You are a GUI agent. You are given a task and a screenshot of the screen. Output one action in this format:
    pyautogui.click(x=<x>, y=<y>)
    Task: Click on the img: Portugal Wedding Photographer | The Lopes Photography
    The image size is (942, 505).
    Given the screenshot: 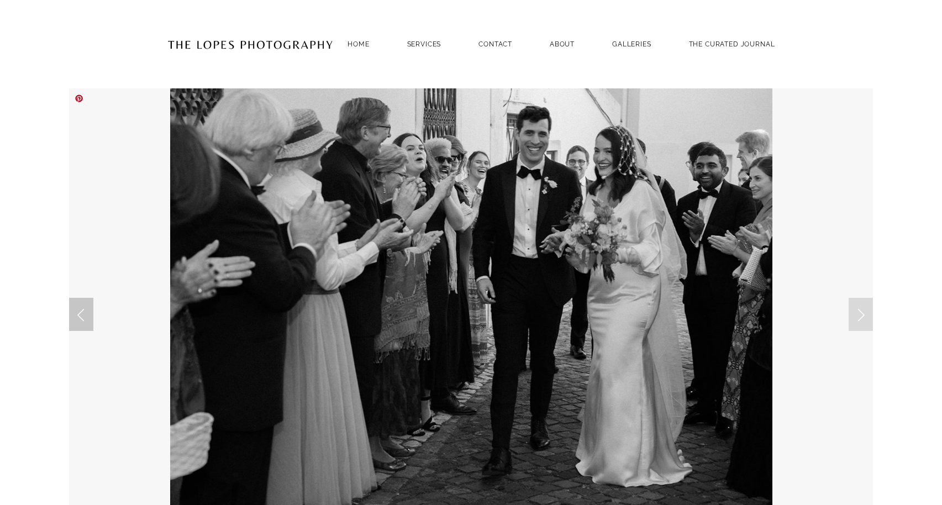 What is the action you would take?
    pyautogui.click(x=250, y=44)
    